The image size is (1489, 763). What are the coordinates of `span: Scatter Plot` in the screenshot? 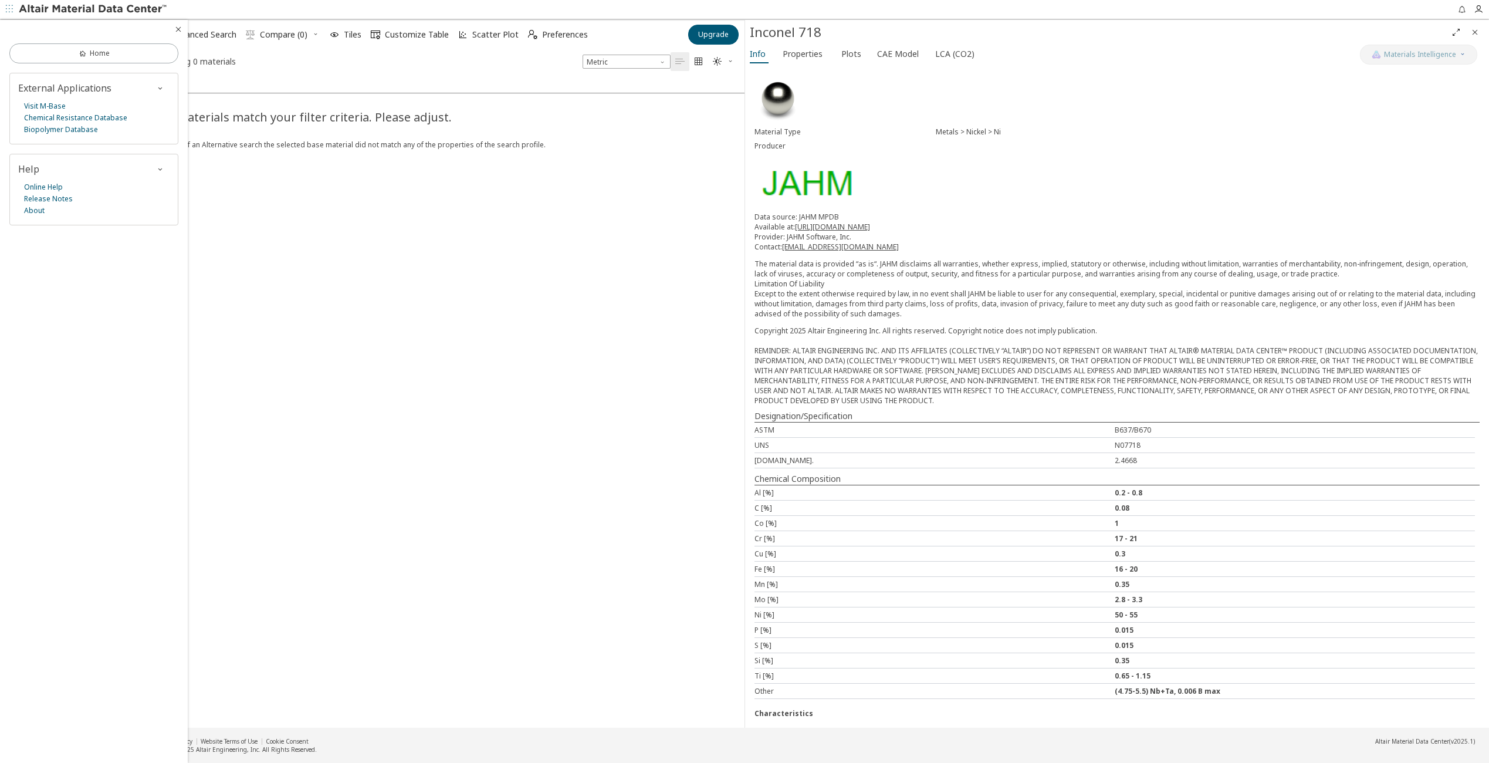 It's located at (495, 35).